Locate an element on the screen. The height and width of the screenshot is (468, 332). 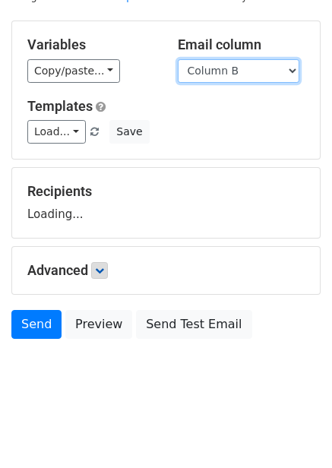
h5: Variables is located at coordinates (91, 45).